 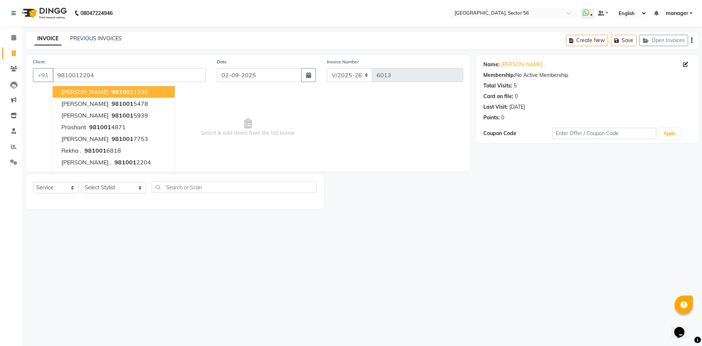 I want to click on span: manager, so click(x=677, y=13).